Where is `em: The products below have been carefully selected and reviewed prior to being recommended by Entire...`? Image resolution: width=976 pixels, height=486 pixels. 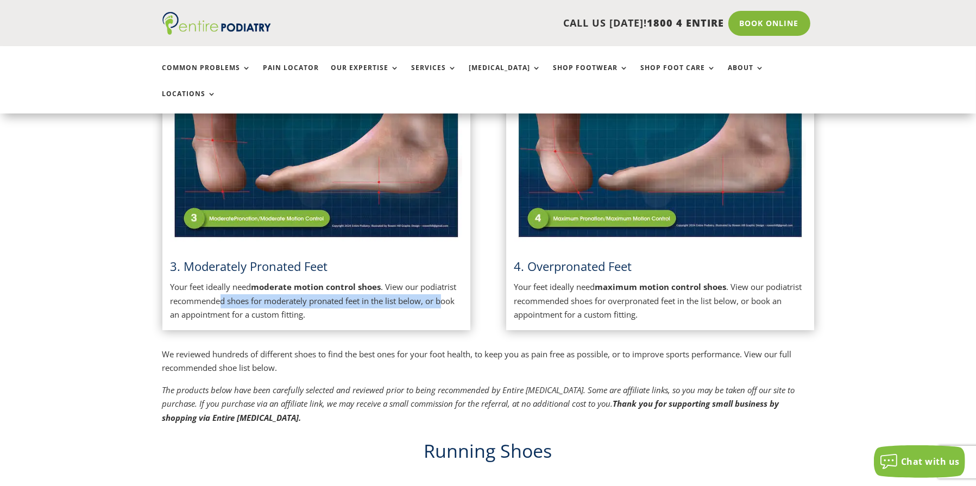
em: The products below have been carefully selected and reviewed prior to being recommended by Entire... is located at coordinates (479, 404).